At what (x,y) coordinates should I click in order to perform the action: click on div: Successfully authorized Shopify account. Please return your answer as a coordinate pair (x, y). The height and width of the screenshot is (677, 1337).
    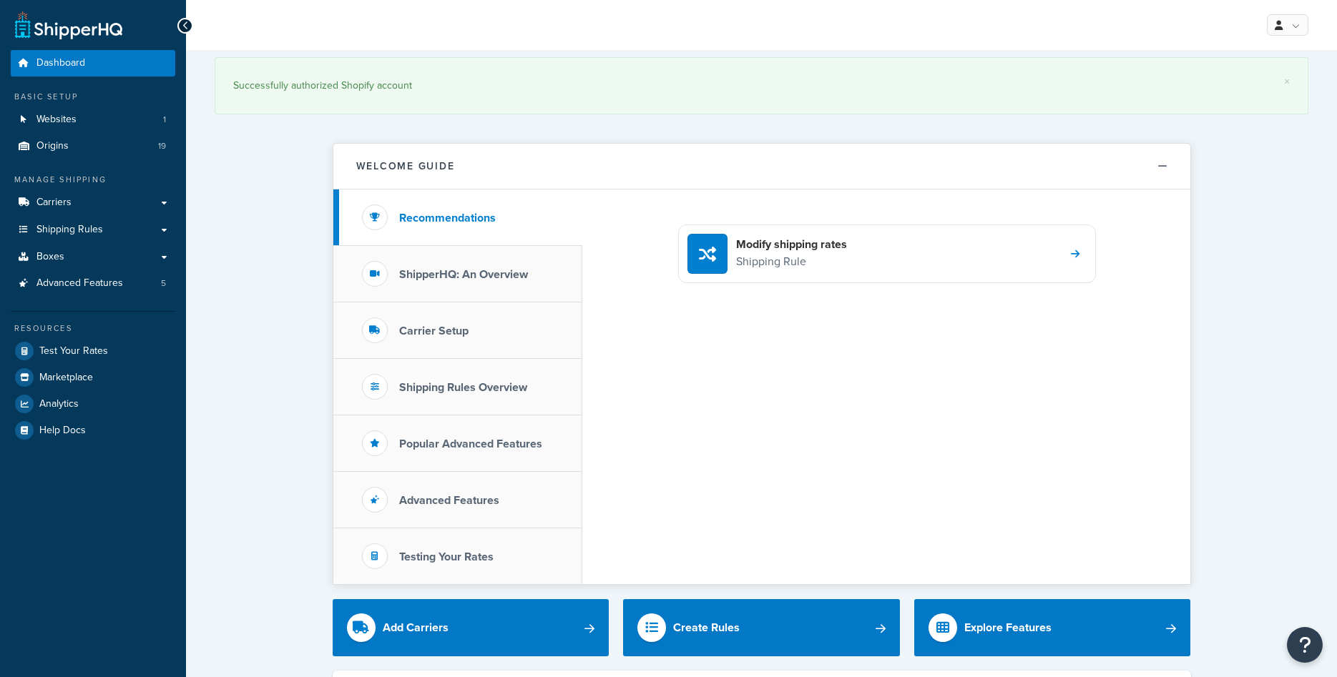
    Looking at the image, I should click on (761, 86).